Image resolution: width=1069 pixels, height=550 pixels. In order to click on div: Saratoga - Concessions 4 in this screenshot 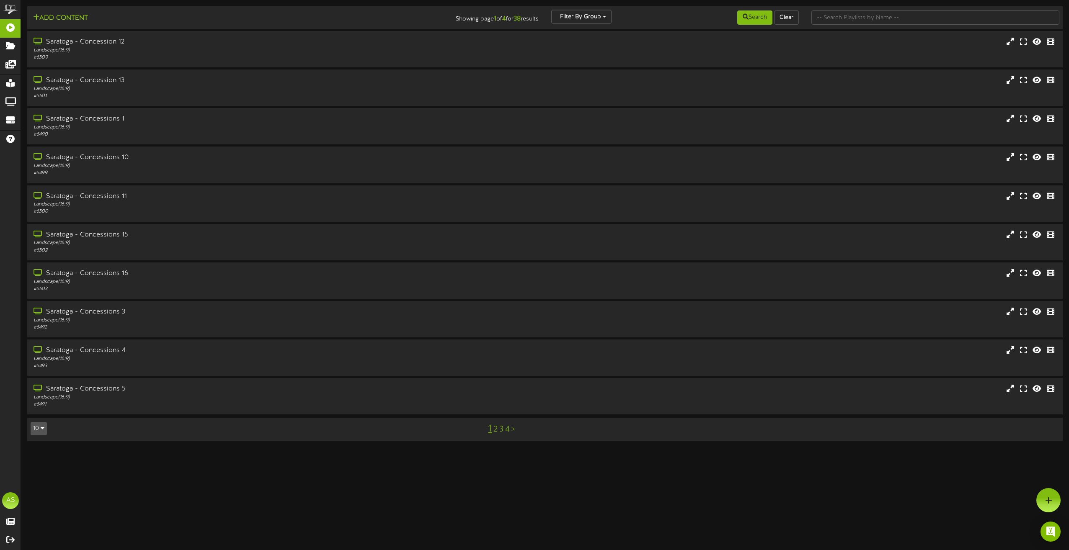, I will do `click(243, 351)`.